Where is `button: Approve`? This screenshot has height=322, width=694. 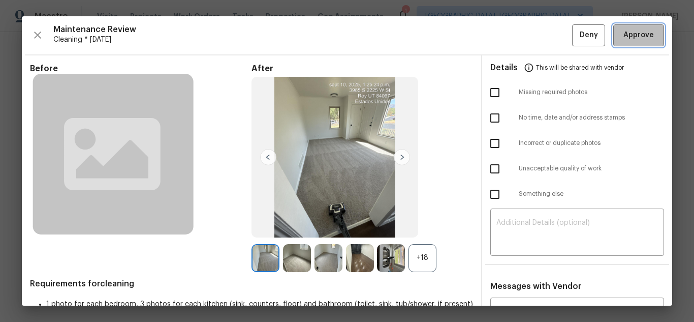 button: Approve is located at coordinates (639, 35).